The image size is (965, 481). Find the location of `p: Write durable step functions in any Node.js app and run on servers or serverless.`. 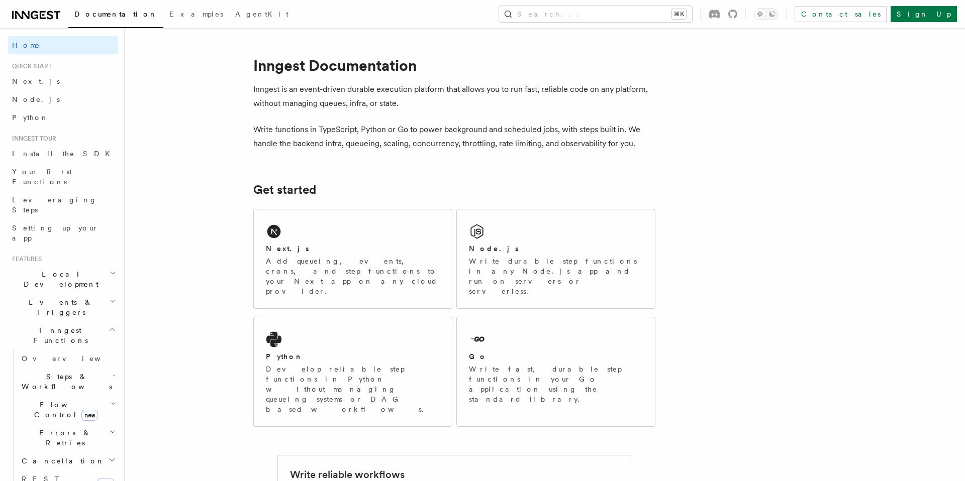

p: Write durable step functions in any Node.js app and run on servers or serverless. is located at coordinates (556, 276).